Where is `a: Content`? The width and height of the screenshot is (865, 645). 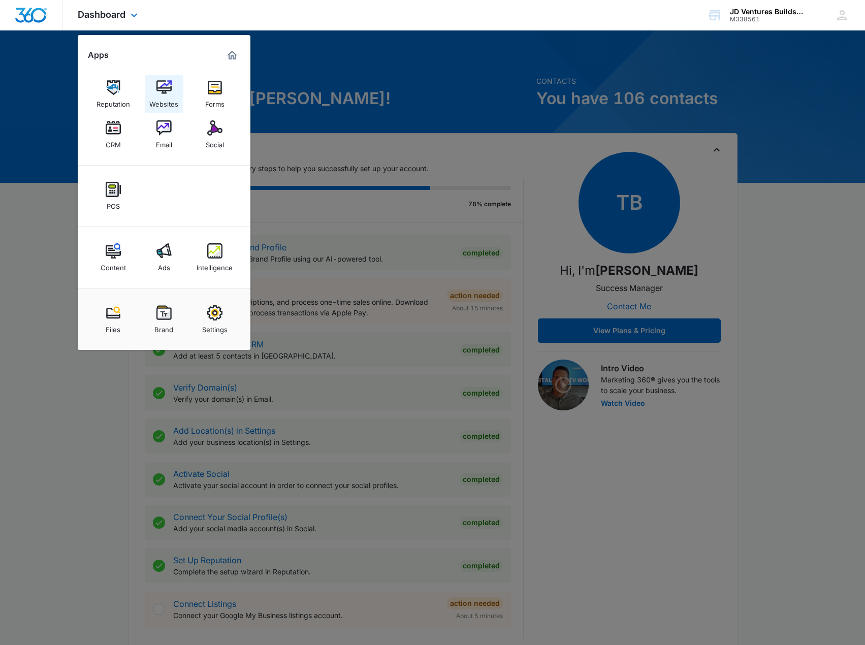
a: Content is located at coordinates (113, 258).